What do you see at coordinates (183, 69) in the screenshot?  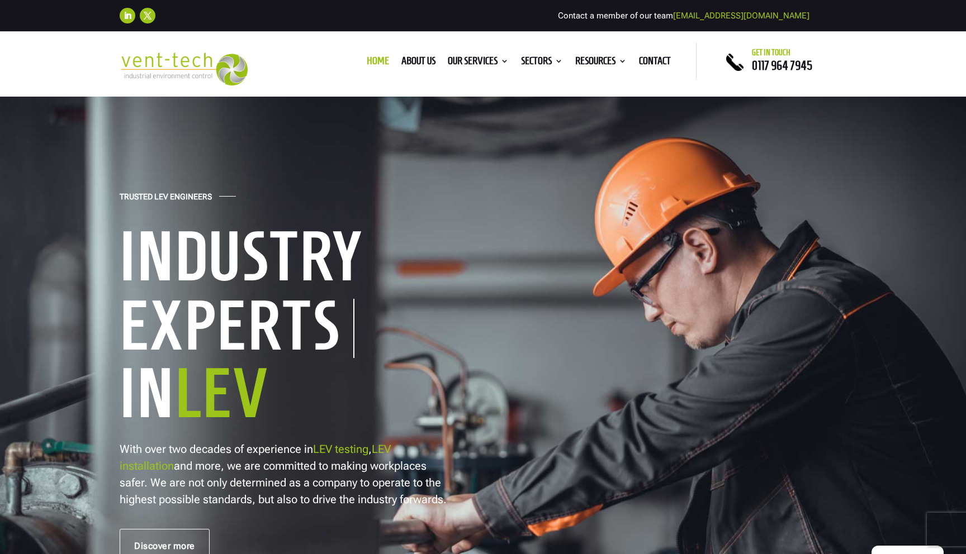 I see `img: 2023-09-27T08_35_16.549ZVENT-TECH---Clear-background` at bounding box center [183, 69].